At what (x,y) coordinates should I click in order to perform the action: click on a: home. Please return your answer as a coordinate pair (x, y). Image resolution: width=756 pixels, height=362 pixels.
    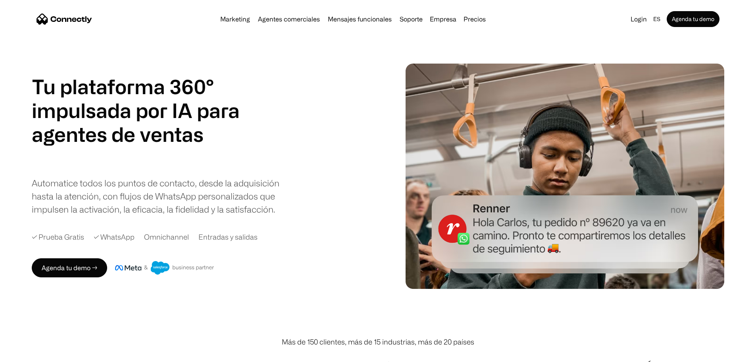
    Looking at the image, I should click on (64, 19).